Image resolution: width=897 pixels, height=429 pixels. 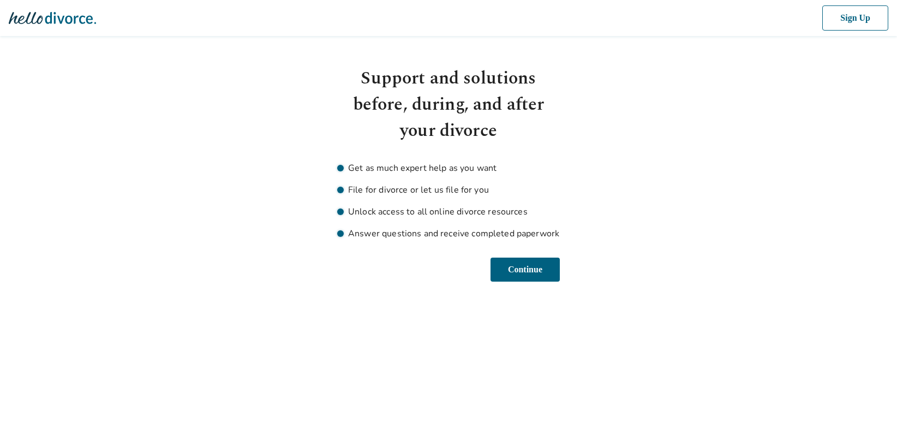 I want to click on button: Sign Up, so click(x=854, y=18).